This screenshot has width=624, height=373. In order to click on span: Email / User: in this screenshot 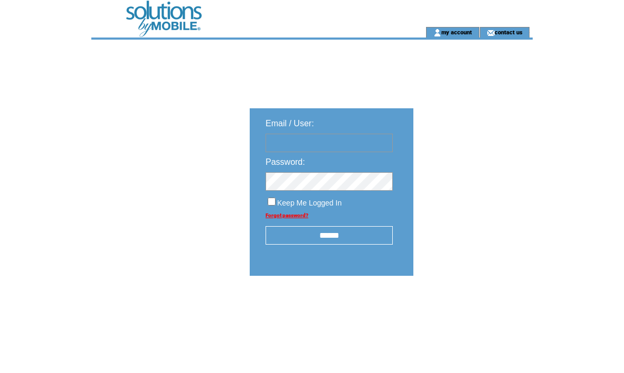, I will do `click(290, 123)`.